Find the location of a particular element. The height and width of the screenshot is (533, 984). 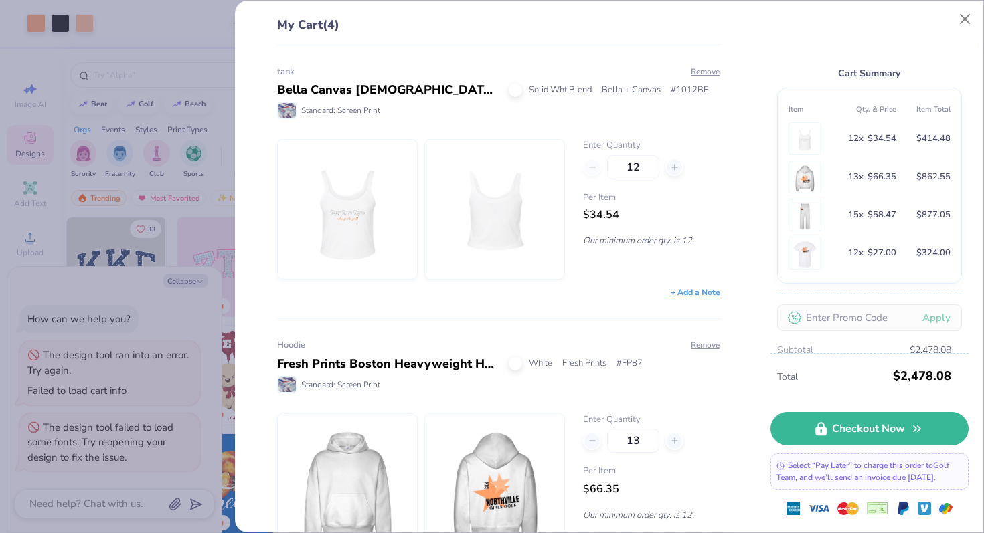

div: tank is located at coordinates (499, 72).